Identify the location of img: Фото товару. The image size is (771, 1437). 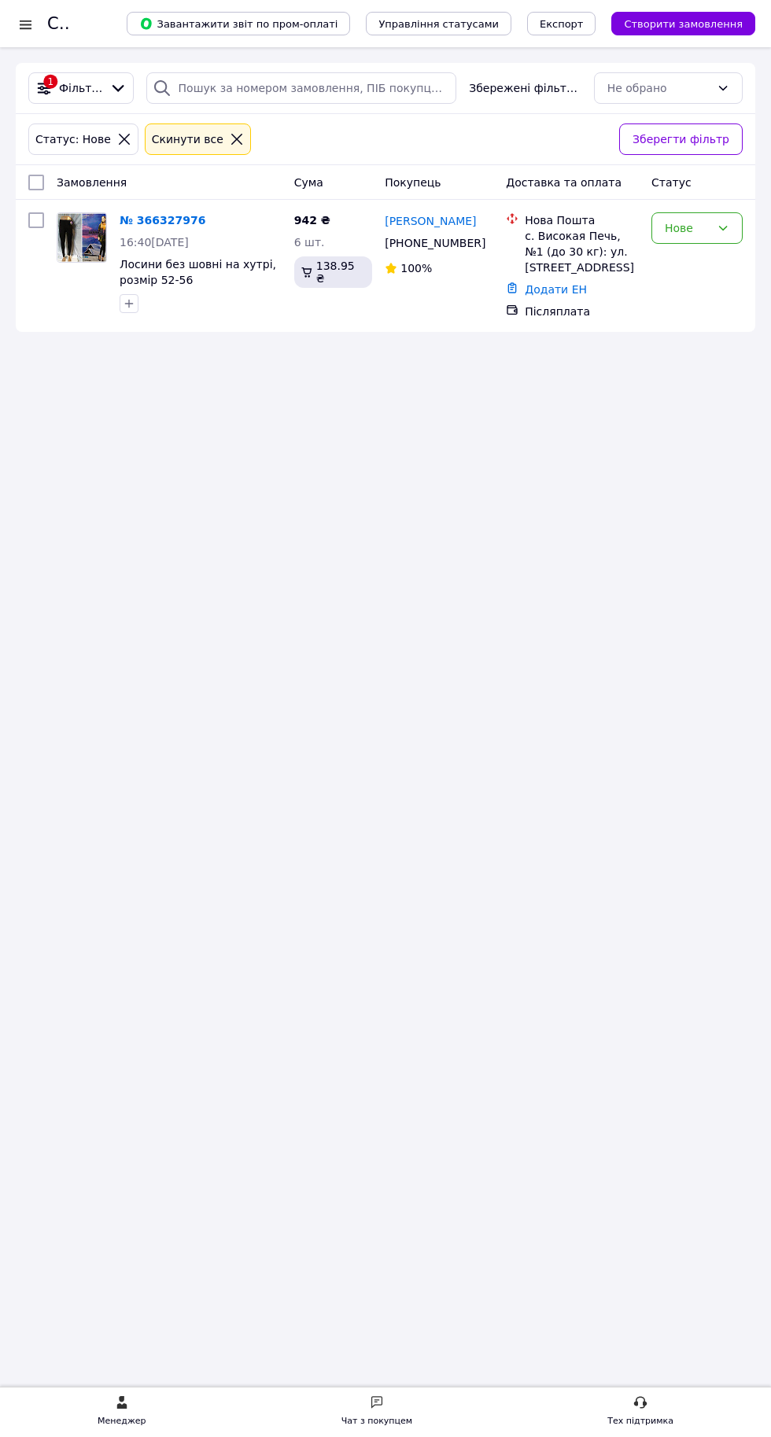
(82, 238).